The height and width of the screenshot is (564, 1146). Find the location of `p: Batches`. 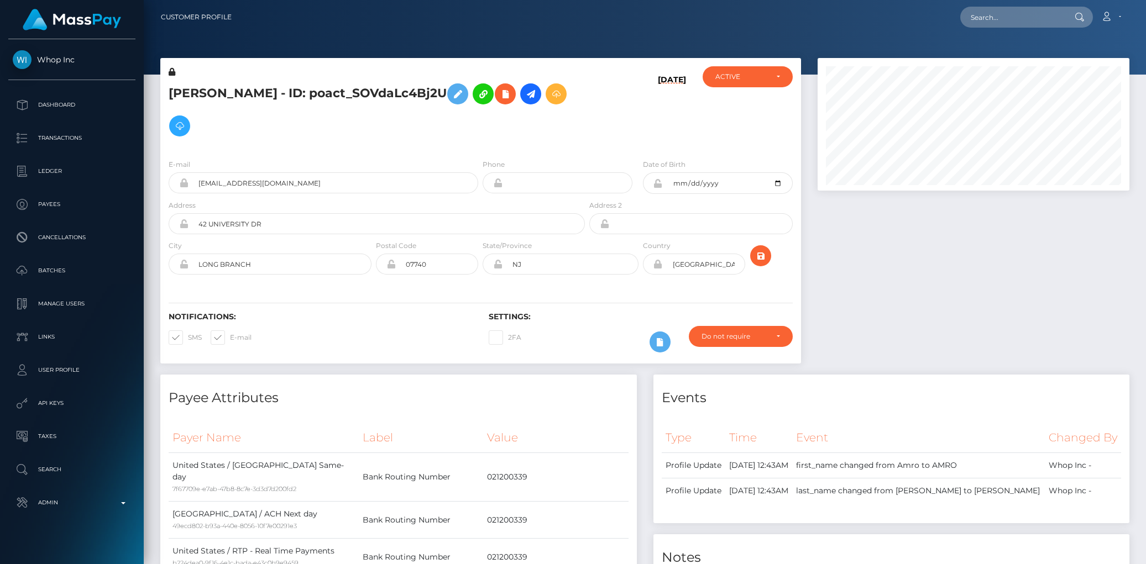

p: Batches is located at coordinates (72, 271).